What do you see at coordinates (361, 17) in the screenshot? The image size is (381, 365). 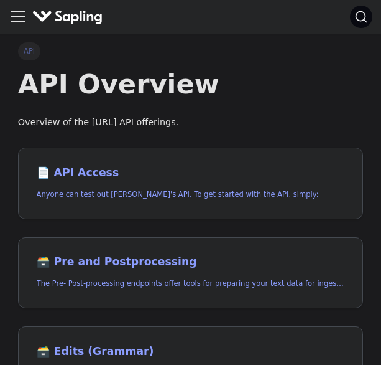 I see `button: Search (Ctrl+K)` at bounding box center [361, 17].